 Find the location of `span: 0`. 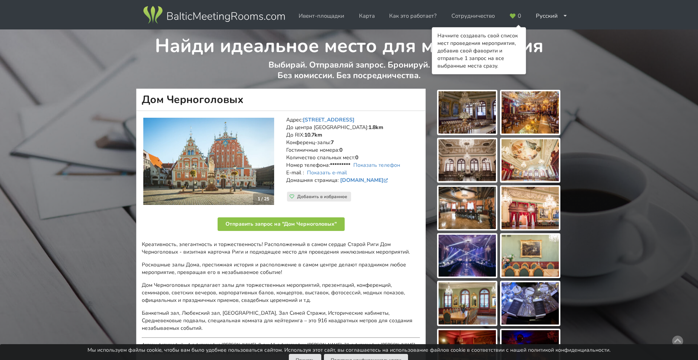

span: 0 is located at coordinates (519, 16).